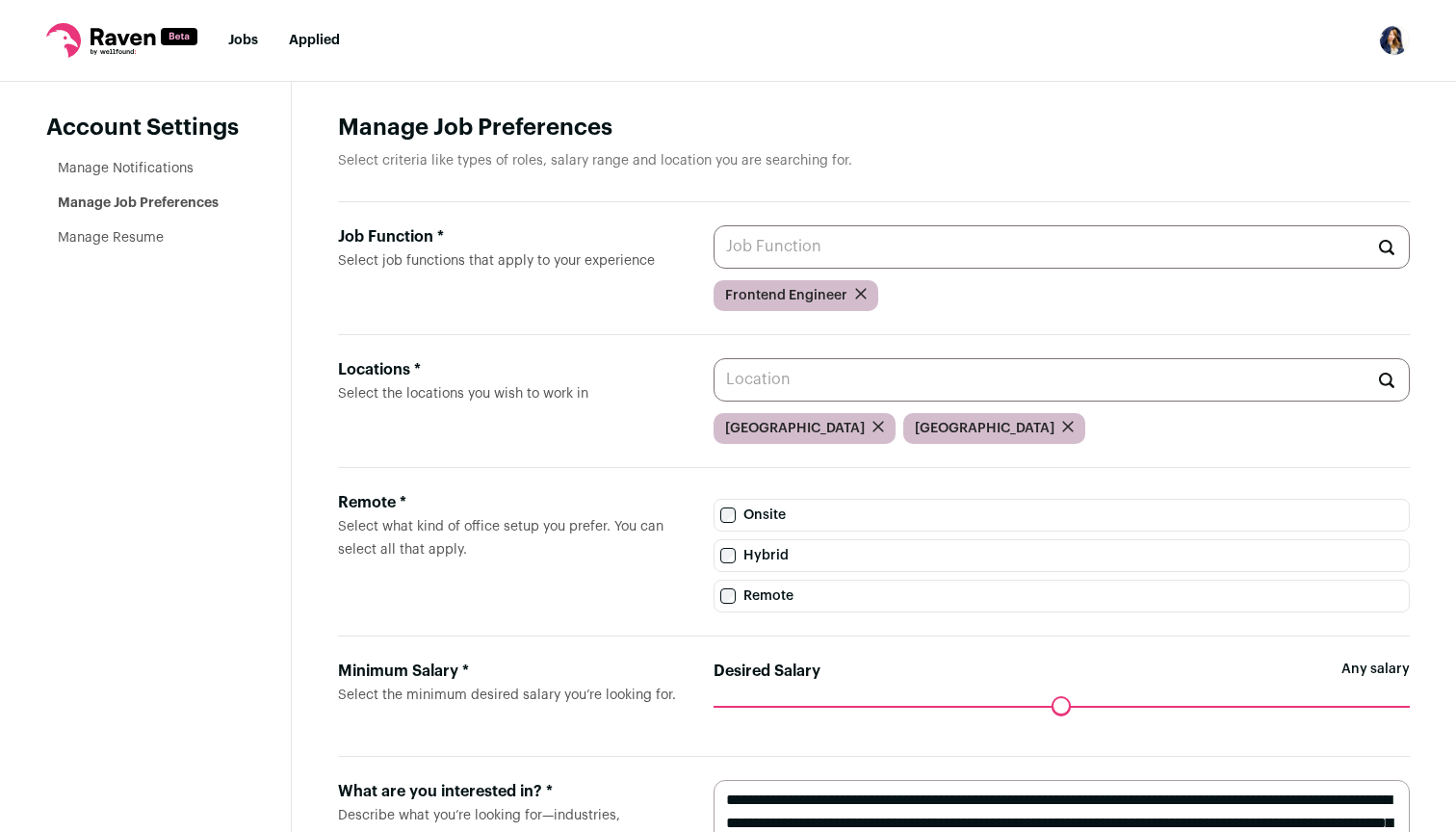 Image resolution: width=1456 pixels, height=832 pixels. I want to click on a: Manage Job Preferences, so click(138, 203).